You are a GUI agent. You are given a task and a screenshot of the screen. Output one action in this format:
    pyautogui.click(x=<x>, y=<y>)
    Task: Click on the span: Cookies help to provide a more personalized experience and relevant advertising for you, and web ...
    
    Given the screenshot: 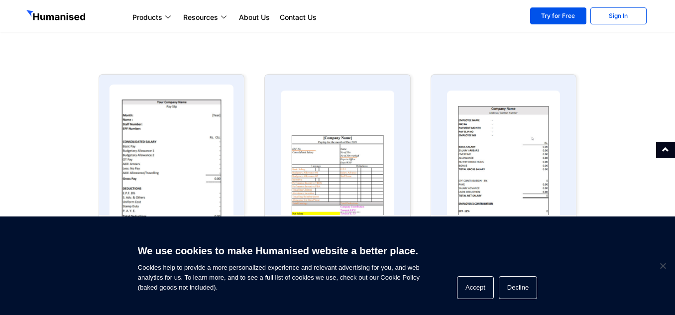 What is the action you would take?
    pyautogui.click(x=279, y=266)
    